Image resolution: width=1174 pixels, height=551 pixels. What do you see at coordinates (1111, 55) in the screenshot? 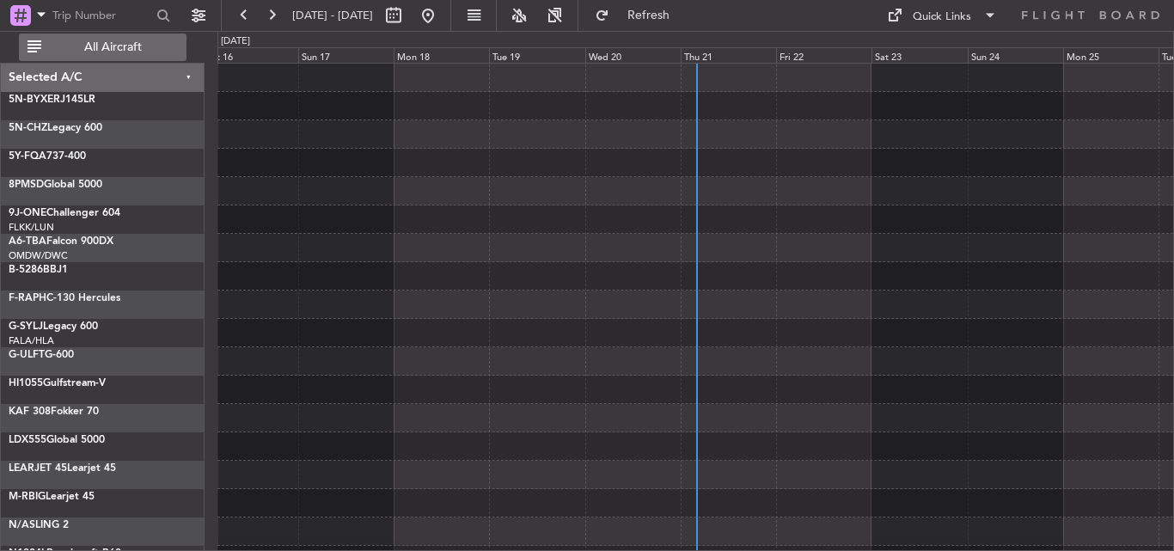
I see `div: Mon 25` at bounding box center [1111, 55].